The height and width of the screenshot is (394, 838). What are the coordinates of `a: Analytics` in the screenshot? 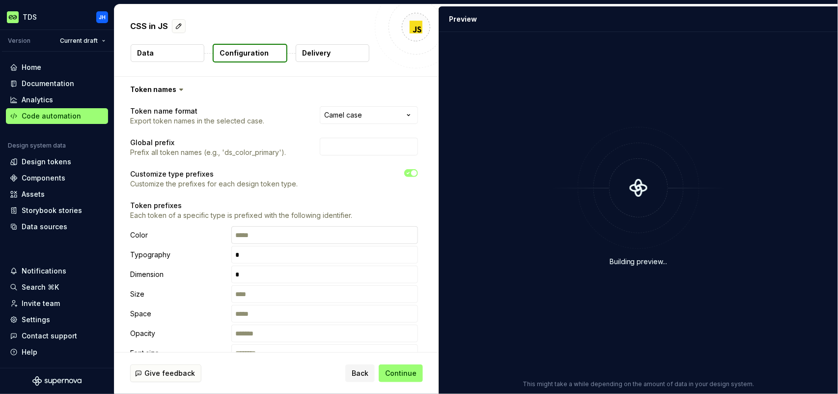 It's located at (57, 100).